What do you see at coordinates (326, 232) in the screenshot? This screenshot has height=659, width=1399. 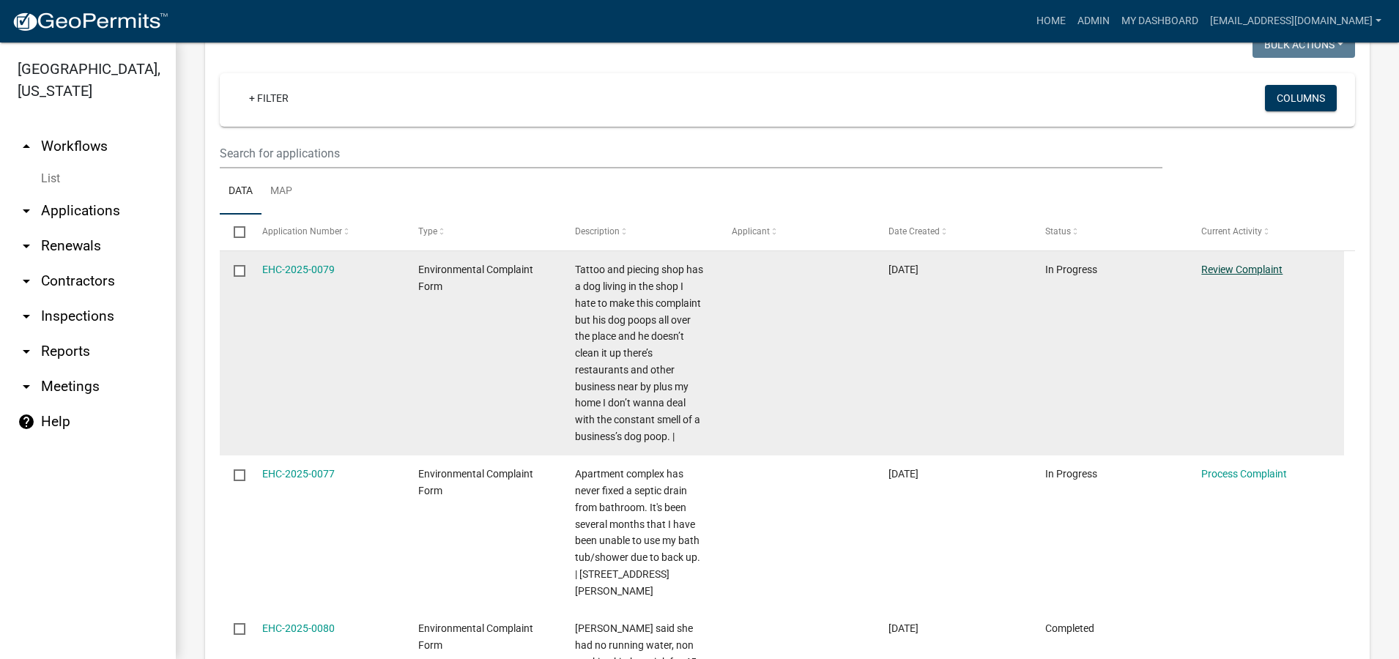 I see `datatable-header-cell: Application Number` at bounding box center [326, 232].